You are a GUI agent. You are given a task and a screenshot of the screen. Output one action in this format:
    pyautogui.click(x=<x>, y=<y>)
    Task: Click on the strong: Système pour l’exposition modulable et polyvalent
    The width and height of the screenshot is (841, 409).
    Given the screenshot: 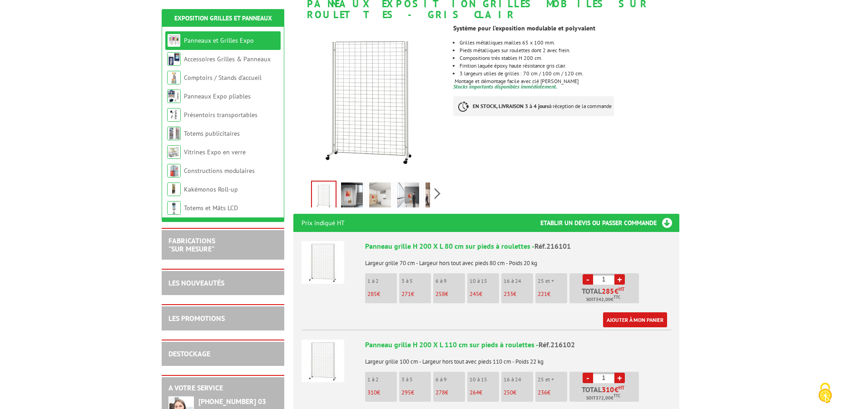 What is the action you would take?
    pyautogui.click(x=524, y=28)
    